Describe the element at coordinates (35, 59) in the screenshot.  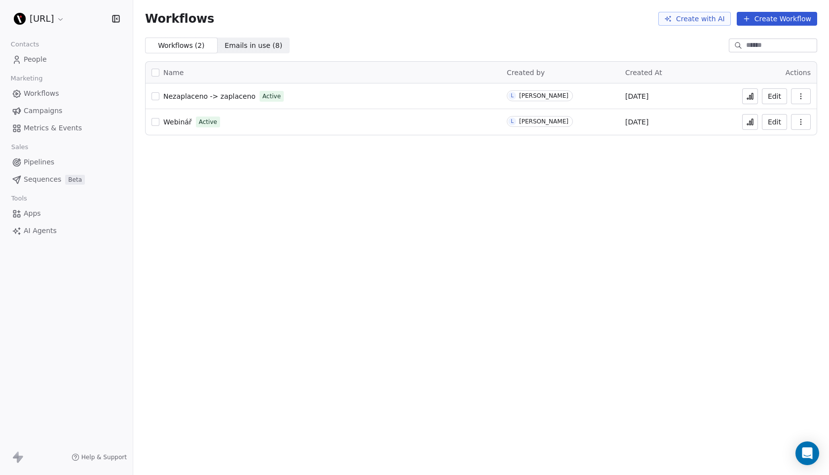
I see `span: People` at that location.